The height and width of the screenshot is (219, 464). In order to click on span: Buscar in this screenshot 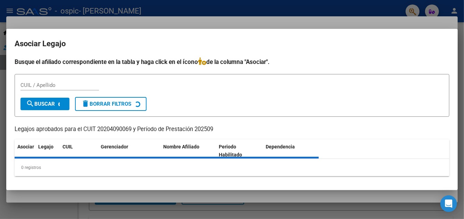, I will do `click(40, 104)`.